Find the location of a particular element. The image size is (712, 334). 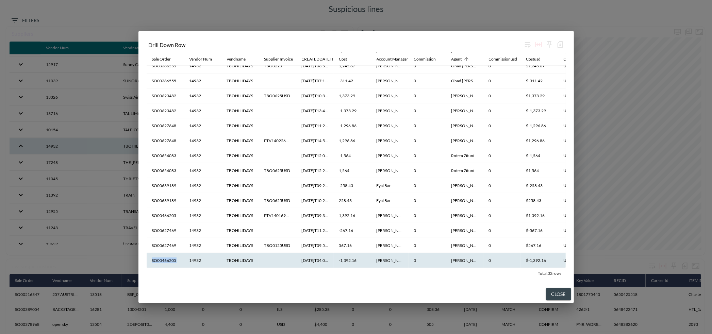

th: SO00654083 is located at coordinates (165, 156).